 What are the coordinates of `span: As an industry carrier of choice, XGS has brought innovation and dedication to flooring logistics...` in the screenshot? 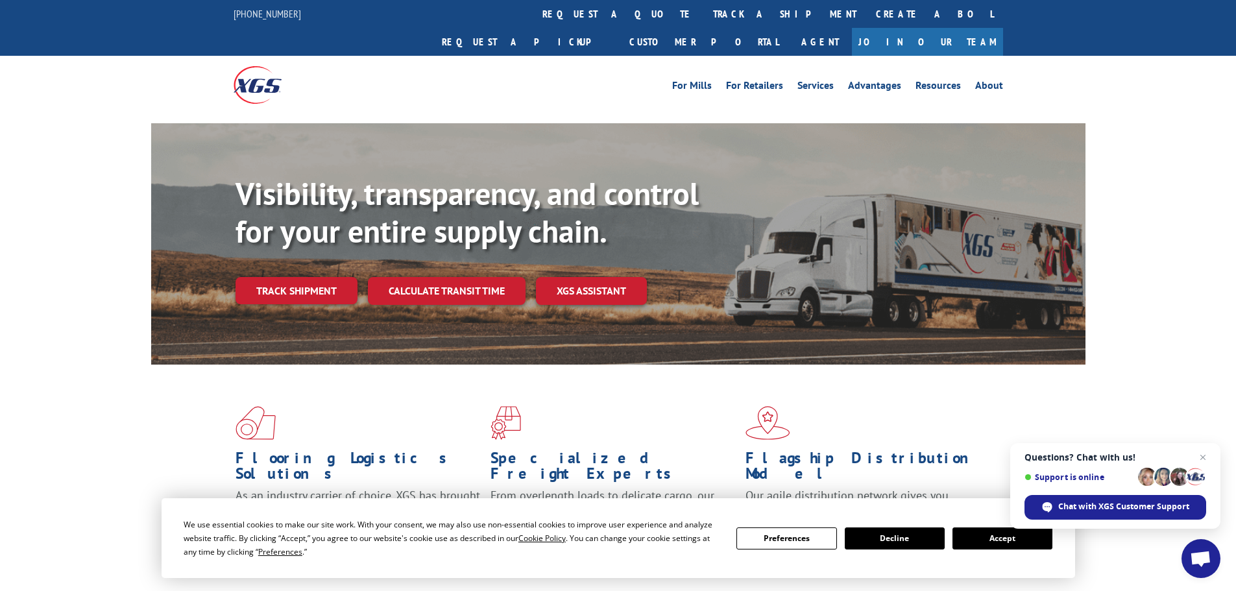 It's located at (358, 511).